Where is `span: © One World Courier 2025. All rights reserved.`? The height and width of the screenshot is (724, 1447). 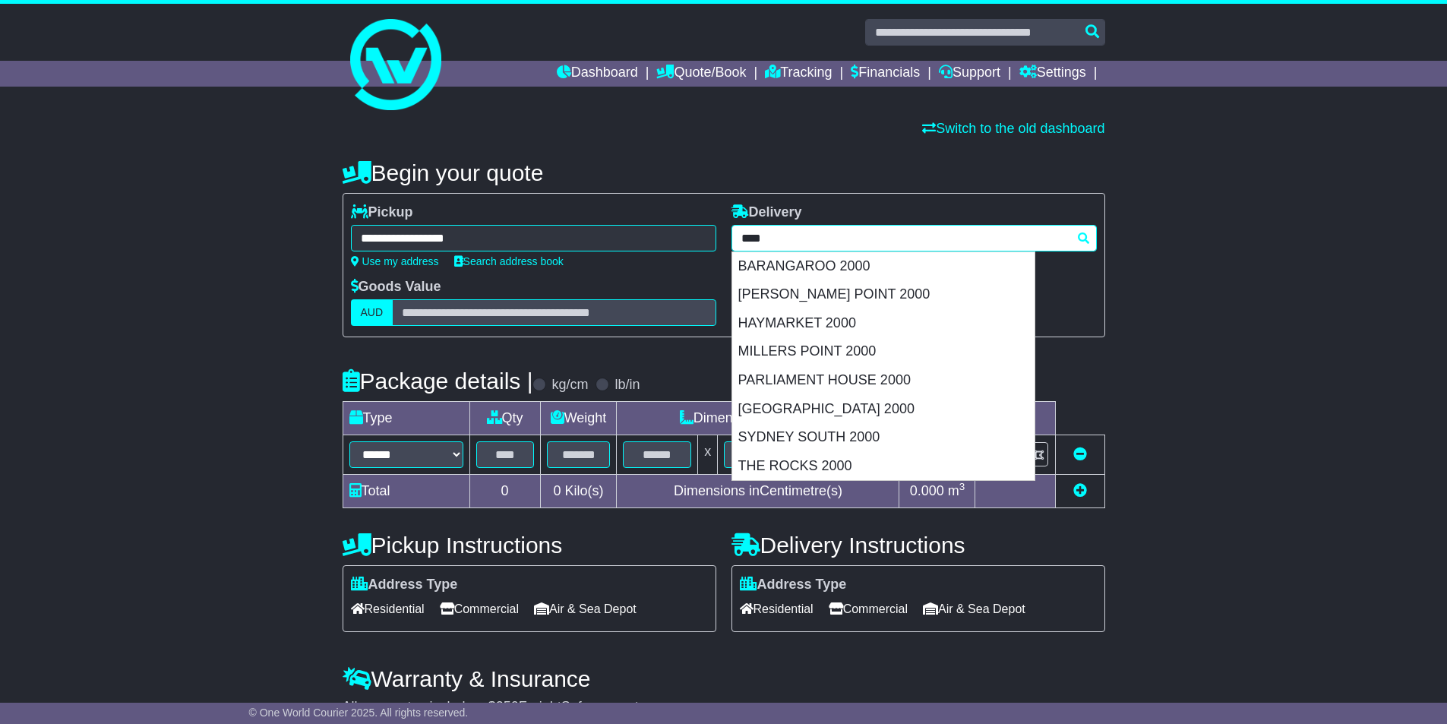
span: © One World Courier 2025. All rights reserved. is located at coordinates (359, 713).